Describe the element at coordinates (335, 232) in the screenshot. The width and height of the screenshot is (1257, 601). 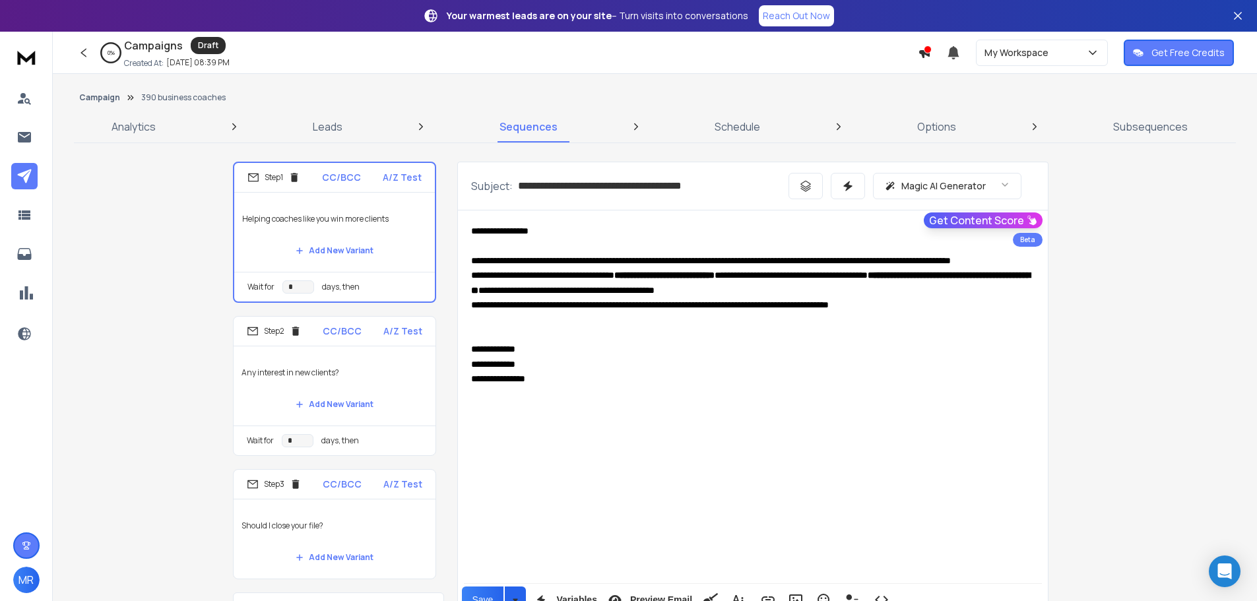
I see `li: Step1CC/BCCA/Z TestHelping coaches like you win more clientsAdd New VariantWait fordays, then` at that location.